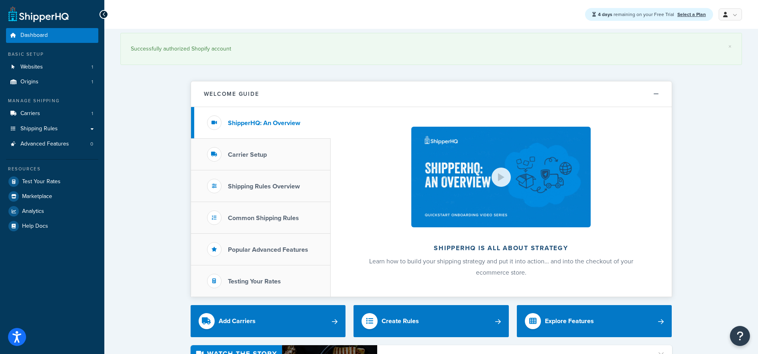 The height and width of the screenshot is (354, 758). Describe the element at coordinates (501, 248) in the screenshot. I see `h2: ShipperHQ is all about strategy` at that location.